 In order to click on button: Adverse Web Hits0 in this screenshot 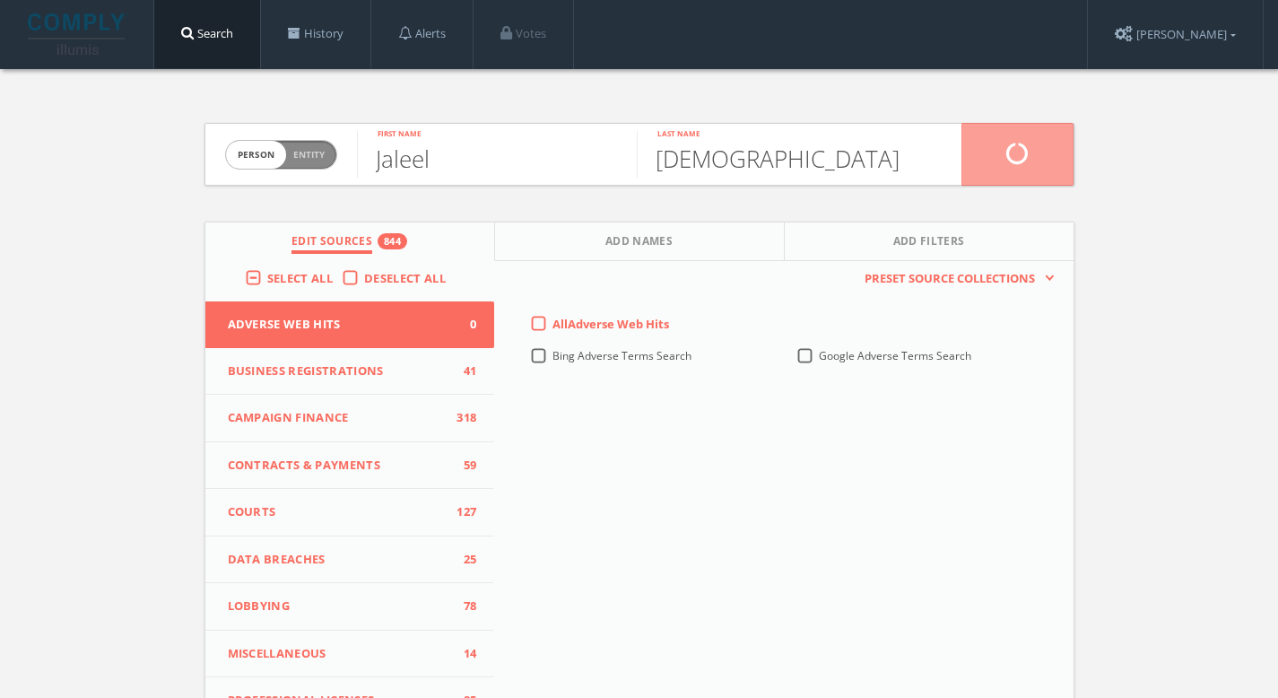, I will do `click(350, 325)`.